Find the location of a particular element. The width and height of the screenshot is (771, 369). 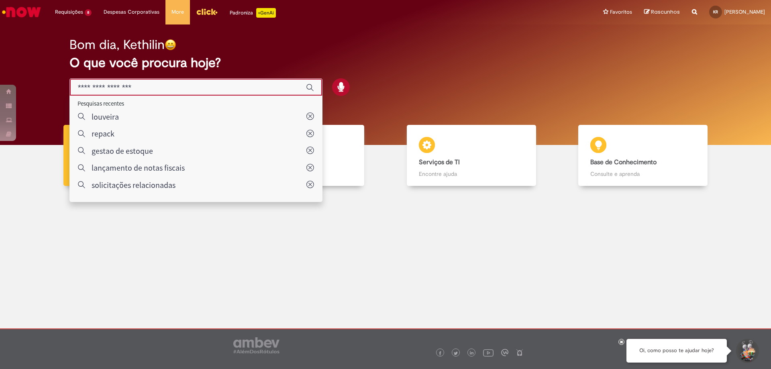

img: ServiceNow is located at coordinates (21, 12).